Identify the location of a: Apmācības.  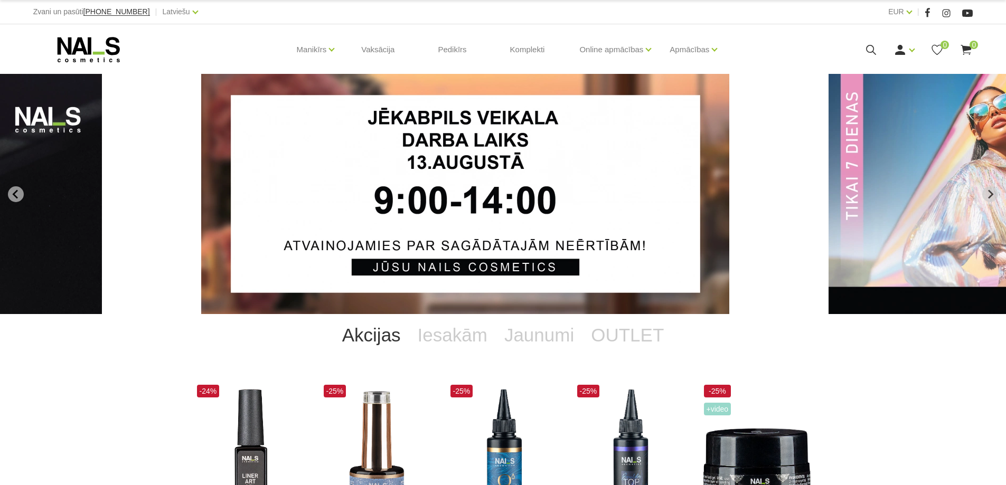
(689, 50).